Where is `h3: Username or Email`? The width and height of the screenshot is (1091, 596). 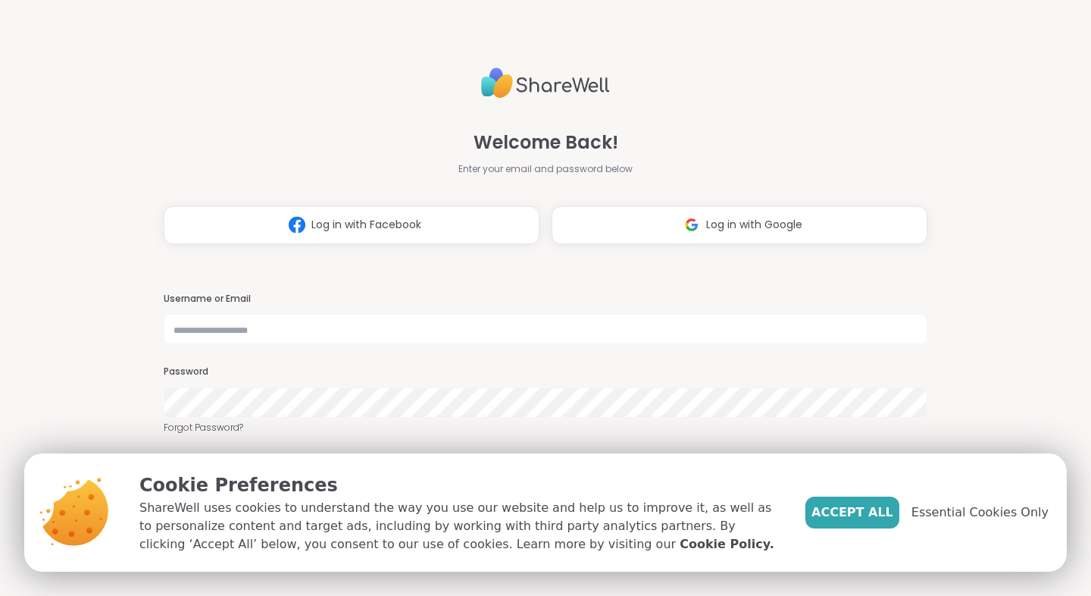 h3: Username or Email is located at coordinates (546, 299).